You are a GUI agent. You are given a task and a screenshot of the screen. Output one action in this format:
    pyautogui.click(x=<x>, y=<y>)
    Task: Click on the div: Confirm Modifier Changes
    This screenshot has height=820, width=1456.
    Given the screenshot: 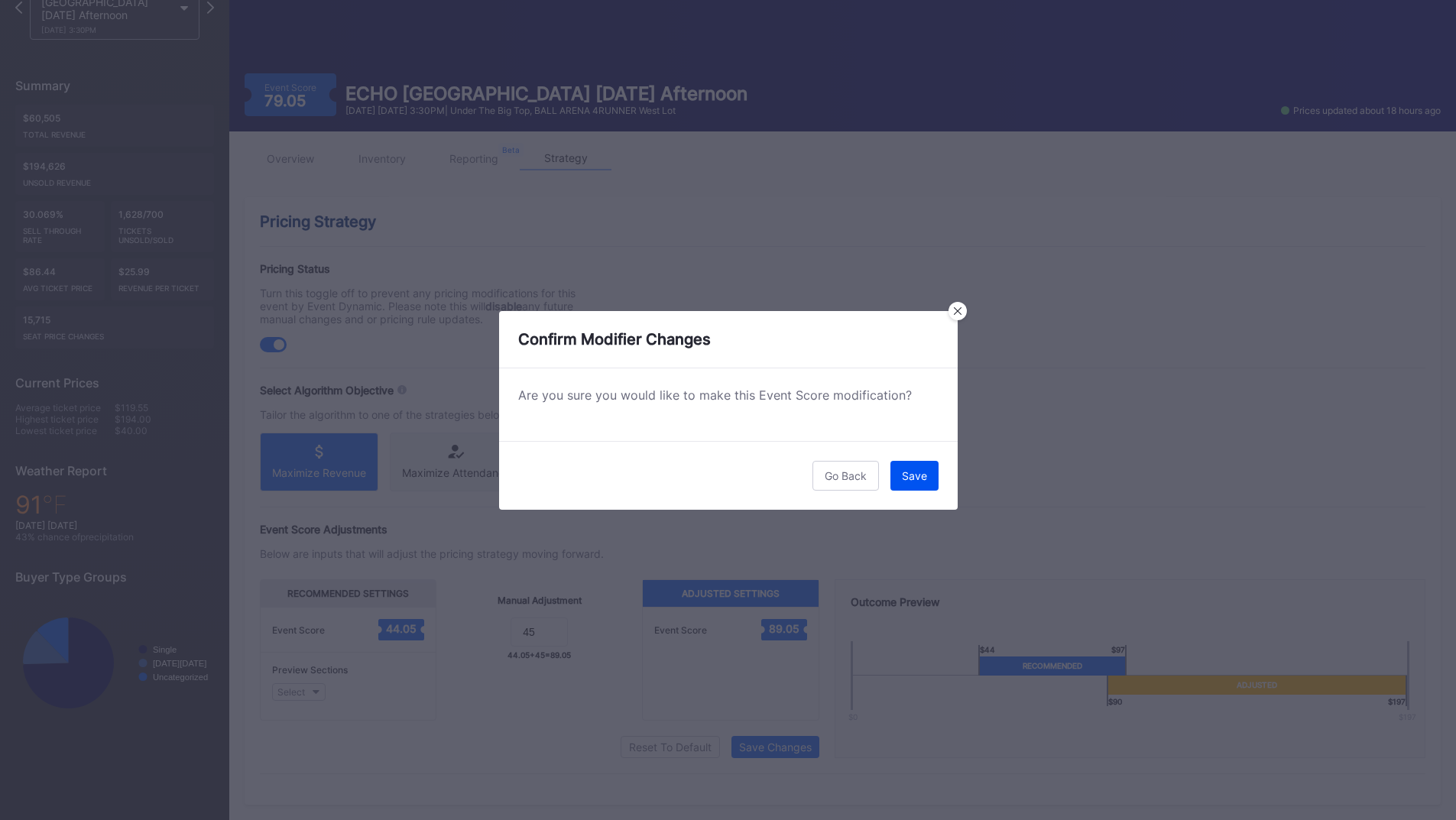 What is the action you would take?
    pyautogui.click(x=728, y=339)
    